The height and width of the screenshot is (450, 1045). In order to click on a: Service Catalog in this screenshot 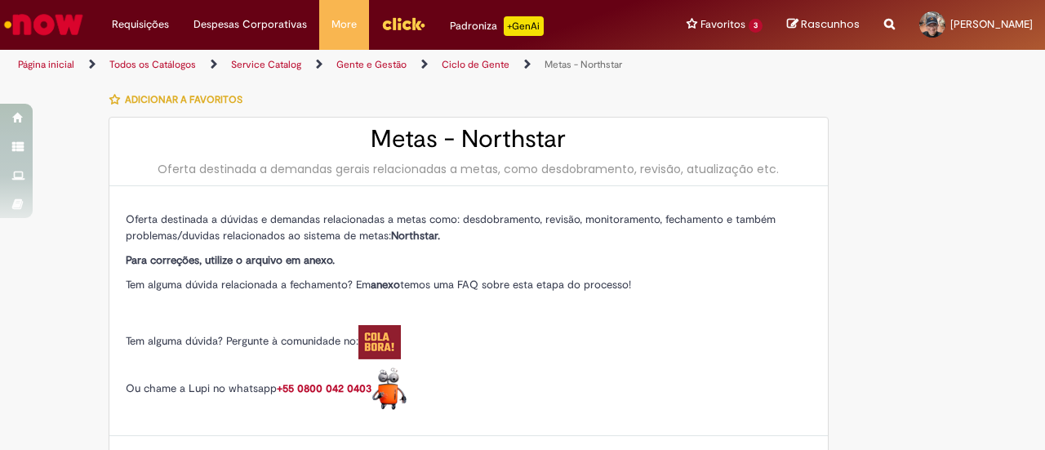, I will do `click(266, 64)`.